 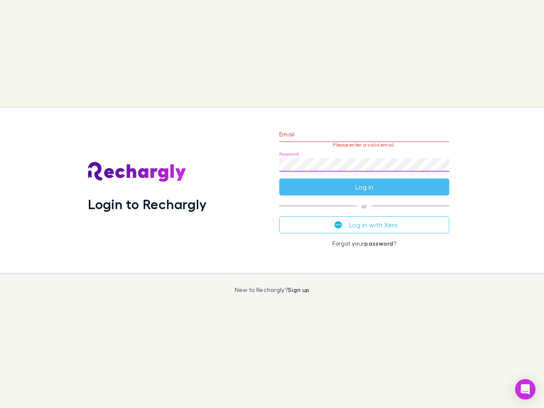 I want to click on button: Log in with Xero, so click(x=364, y=225).